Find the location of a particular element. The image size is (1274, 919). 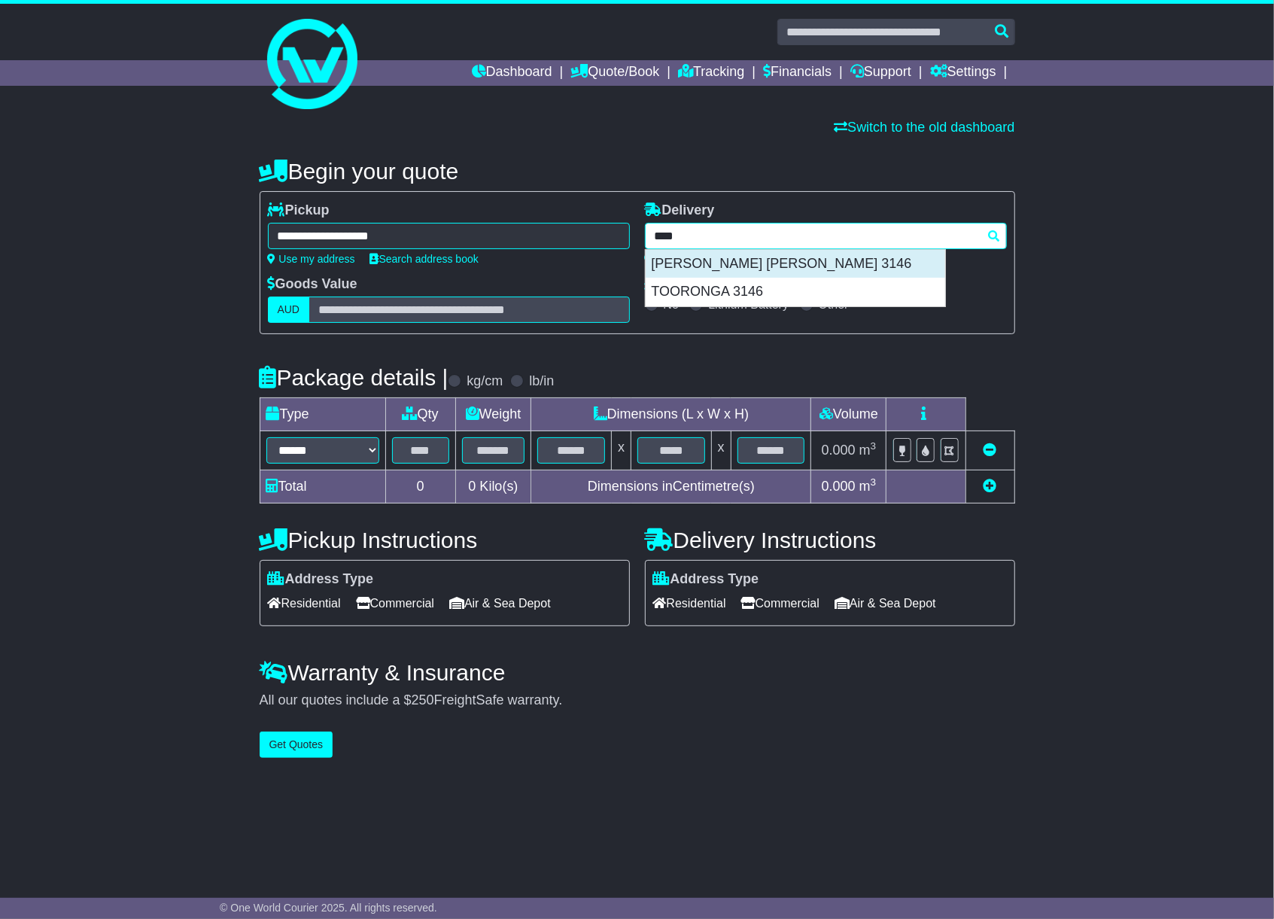

a: Remove this item is located at coordinates (990, 450).